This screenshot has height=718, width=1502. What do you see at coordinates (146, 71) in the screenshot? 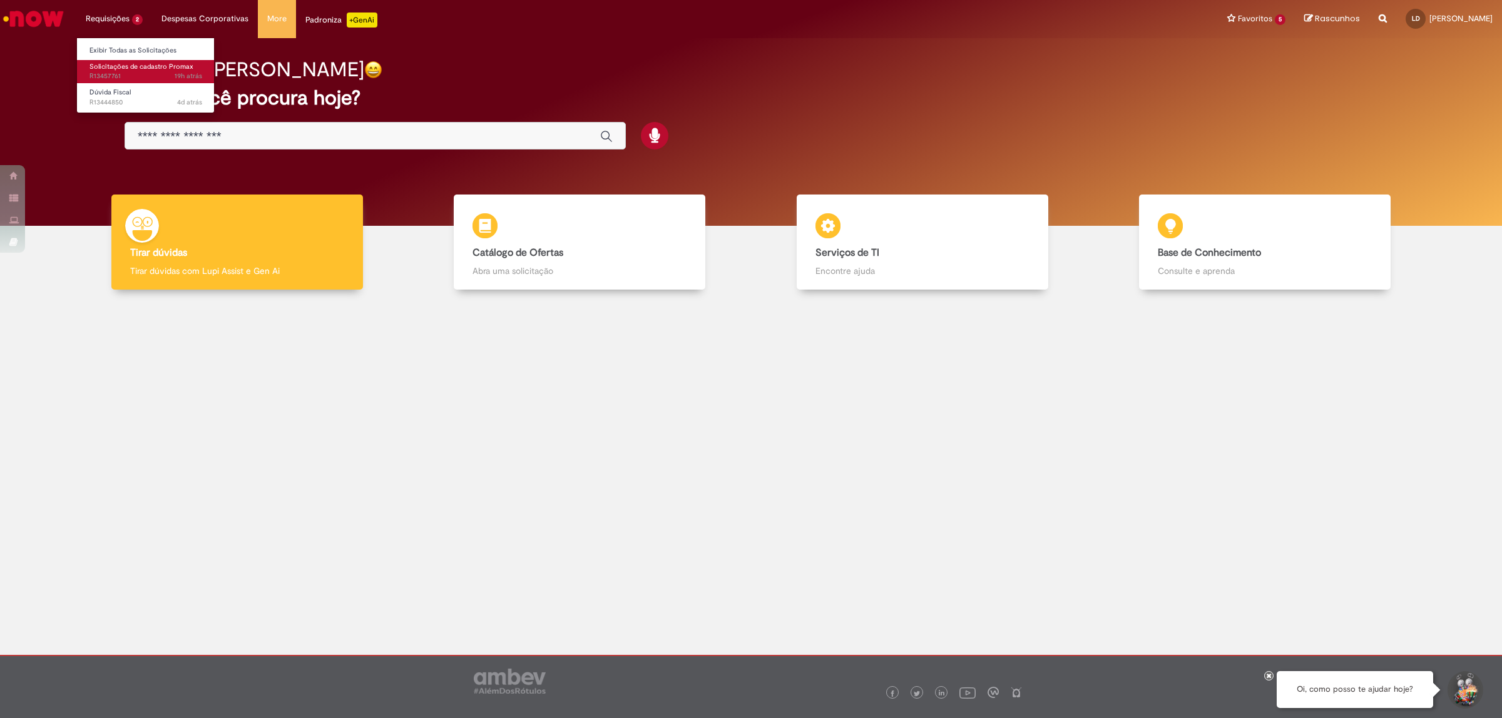
I see `a: Aberto R13457761 : Solicitações de cadastro Promax` at bounding box center [146, 71].